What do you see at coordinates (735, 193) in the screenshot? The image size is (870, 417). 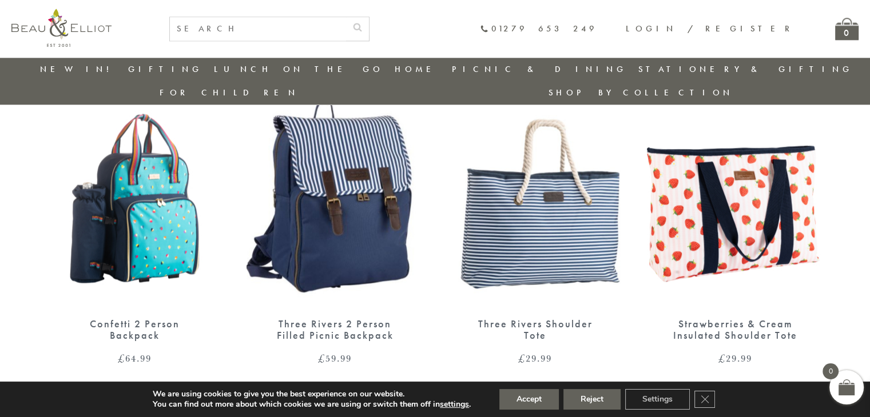 I see `img: Strawberries & Cream Insulated Shoulder Tote` at bounding box center [735, 193].